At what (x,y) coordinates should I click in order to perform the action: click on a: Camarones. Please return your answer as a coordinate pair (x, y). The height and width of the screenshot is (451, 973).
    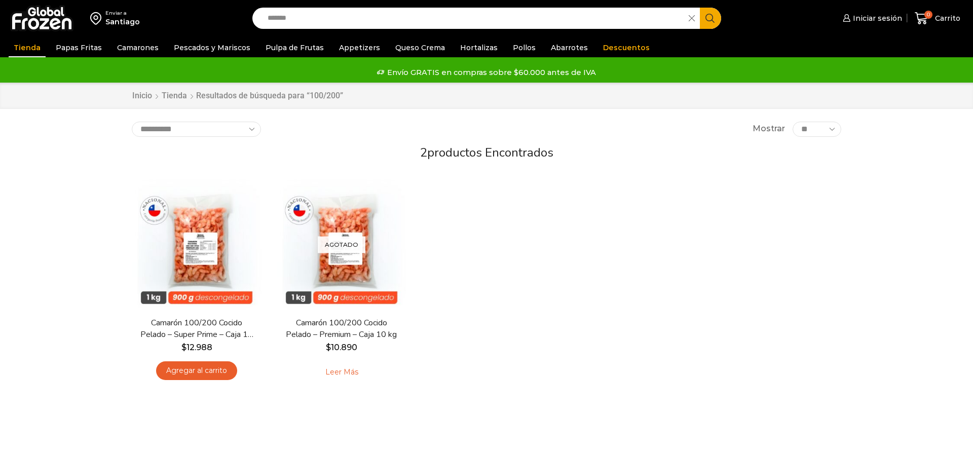
    Looking at the image, I should click on (138, 48).